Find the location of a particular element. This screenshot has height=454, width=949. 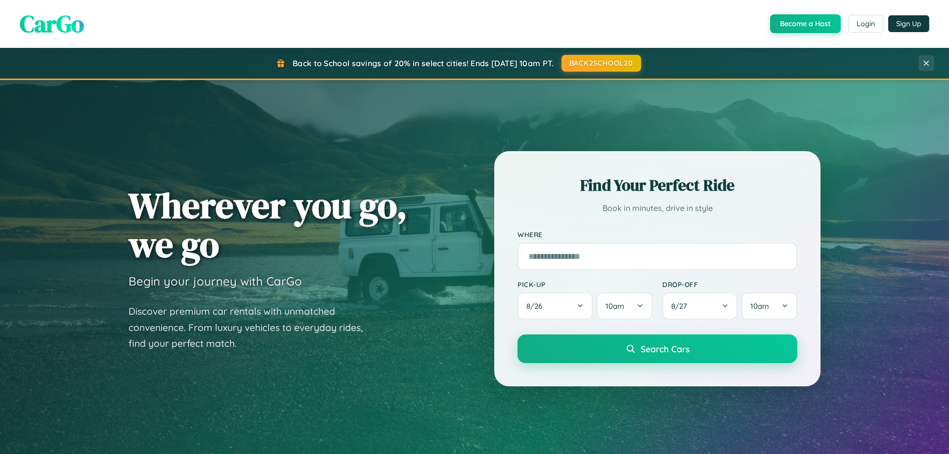

label: Pick-up is located at coordinates (584, 284).